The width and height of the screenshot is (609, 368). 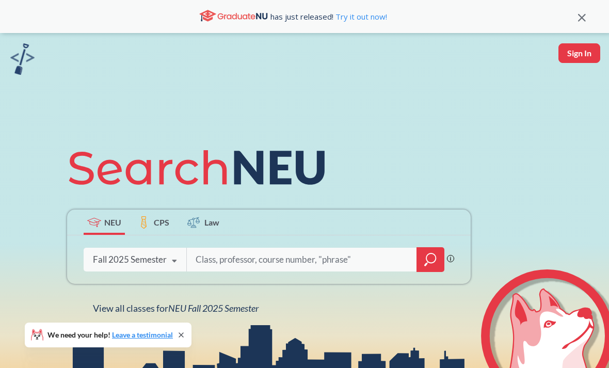 What do you see at coordinates (431, 260) in the screenshot?
I see `svg: magnifying glass` at bounding box center [431, 260].